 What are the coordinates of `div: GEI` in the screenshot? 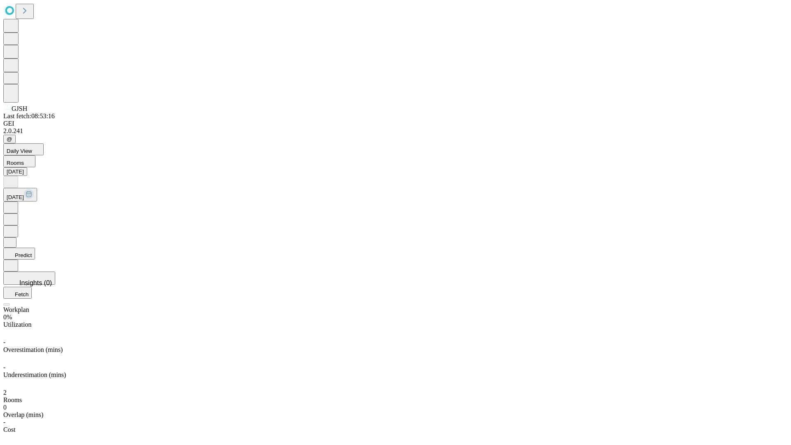 It's located at (395, 124).